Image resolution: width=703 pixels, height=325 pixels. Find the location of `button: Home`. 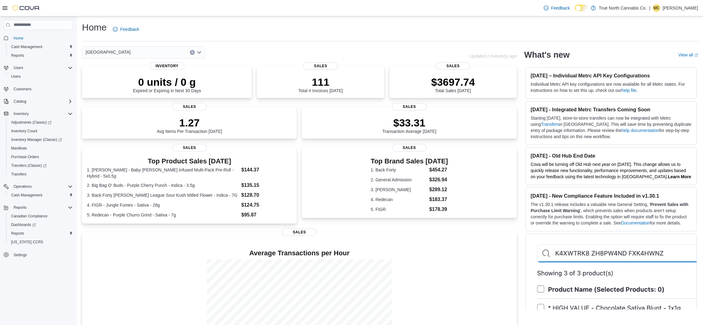

button: Home is located at coordinates (38, 38).